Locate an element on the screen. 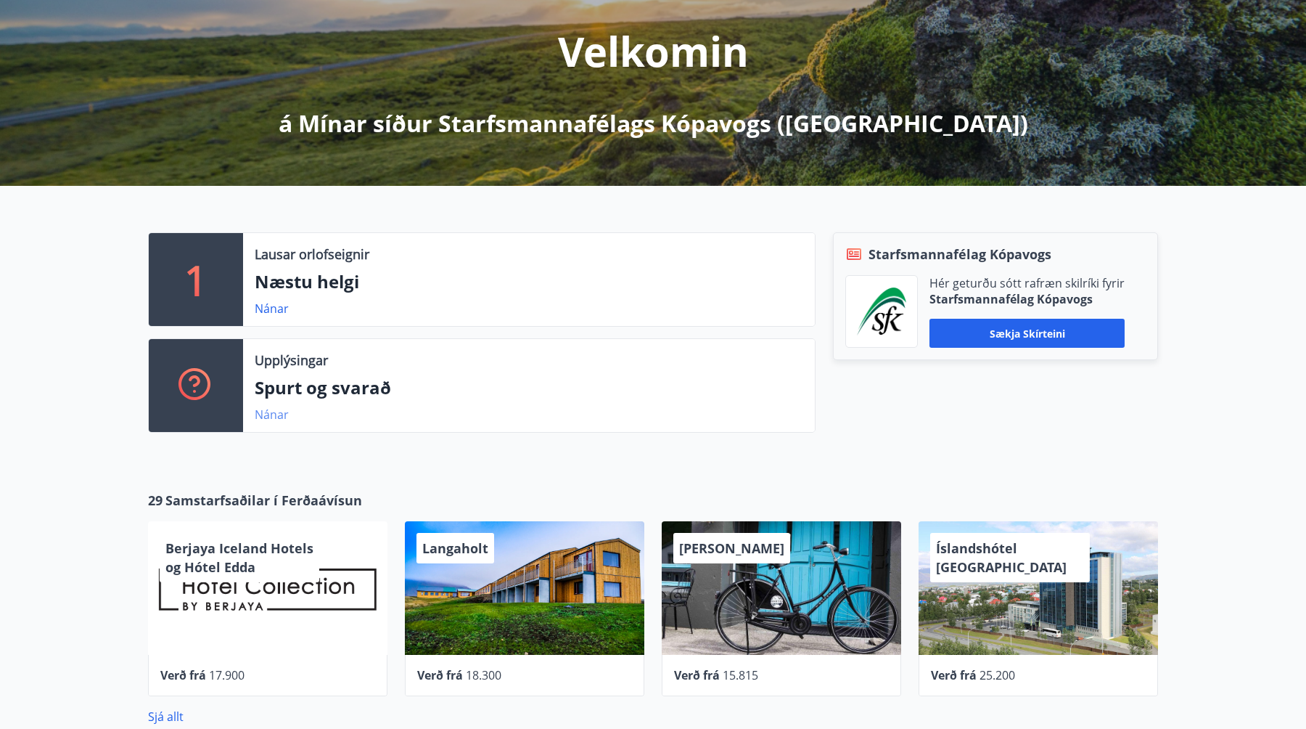  p: Lausar orlofseignir is located at coordinates (312, 254).